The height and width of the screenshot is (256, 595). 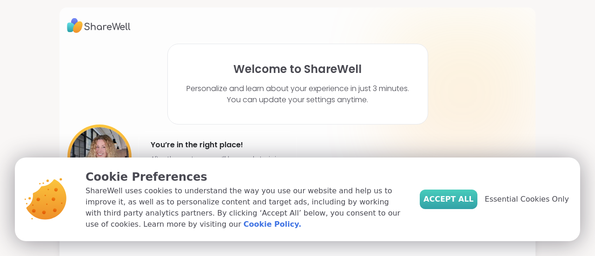 I want to click on p: Cookie Preferences, so click(x=245, y=177).